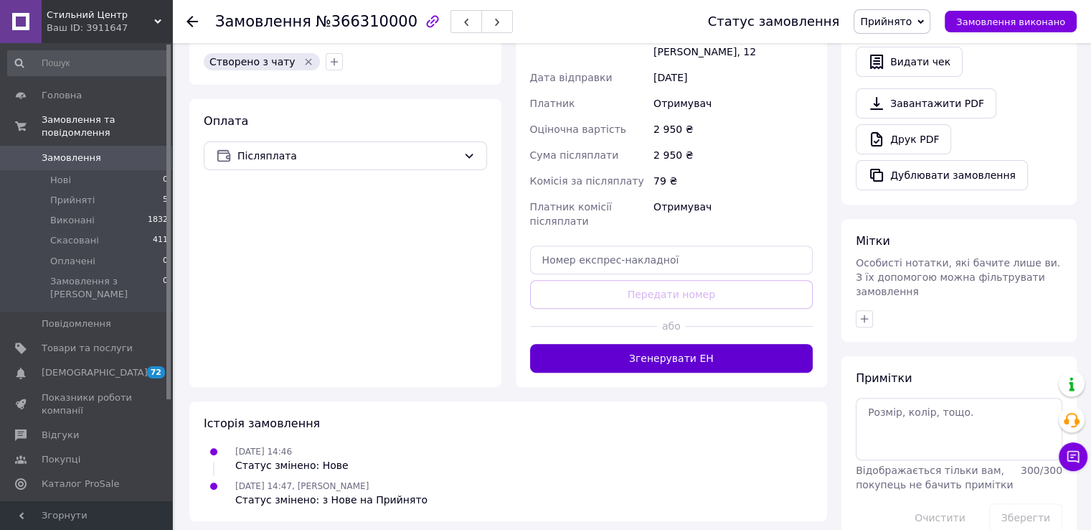 This screenshot has height=530, width=1091. Describe the element at coordinates (873, 240) in the screenshot. I see `span: Мітки` at that location.